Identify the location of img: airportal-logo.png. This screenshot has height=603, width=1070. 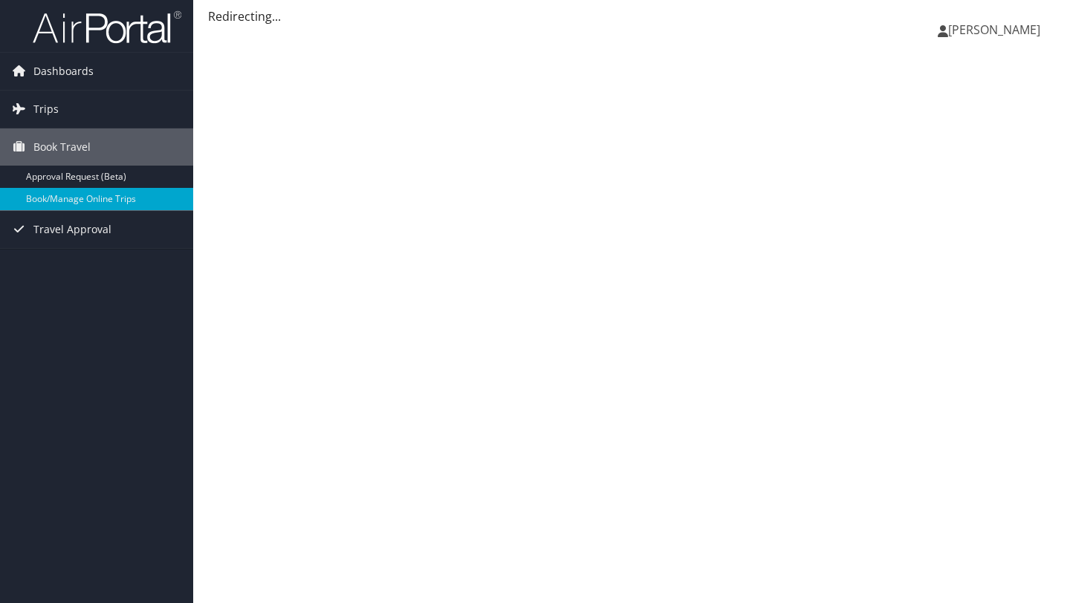
(107, 27).